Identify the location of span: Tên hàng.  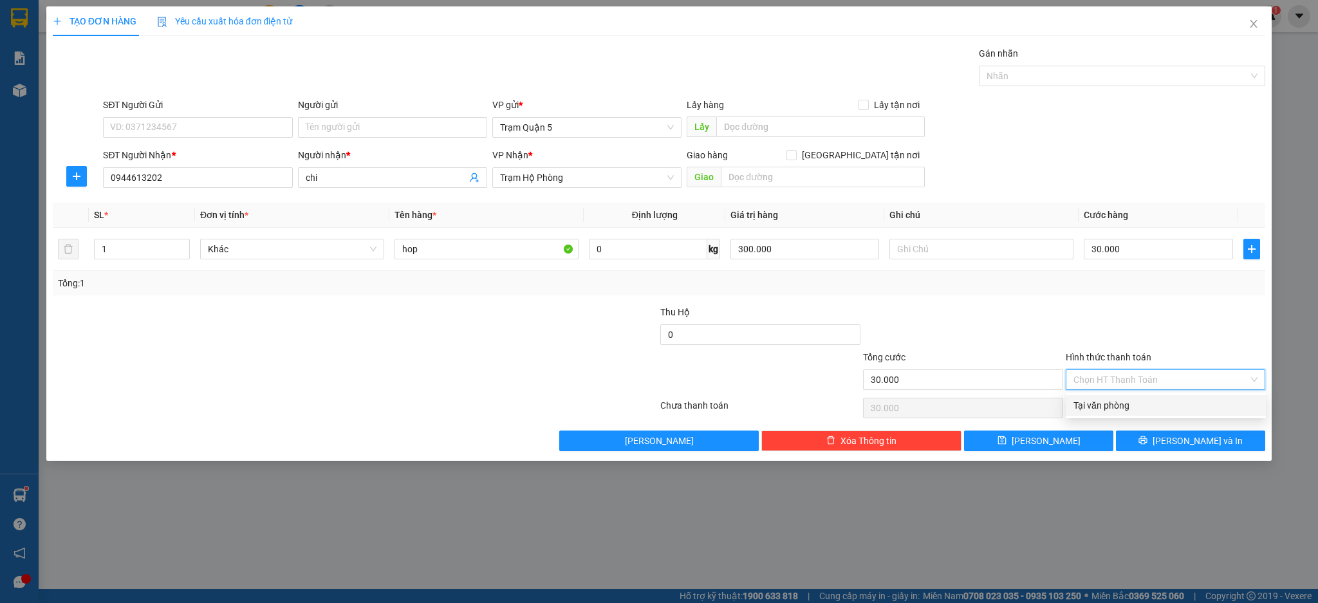
(415, 215).